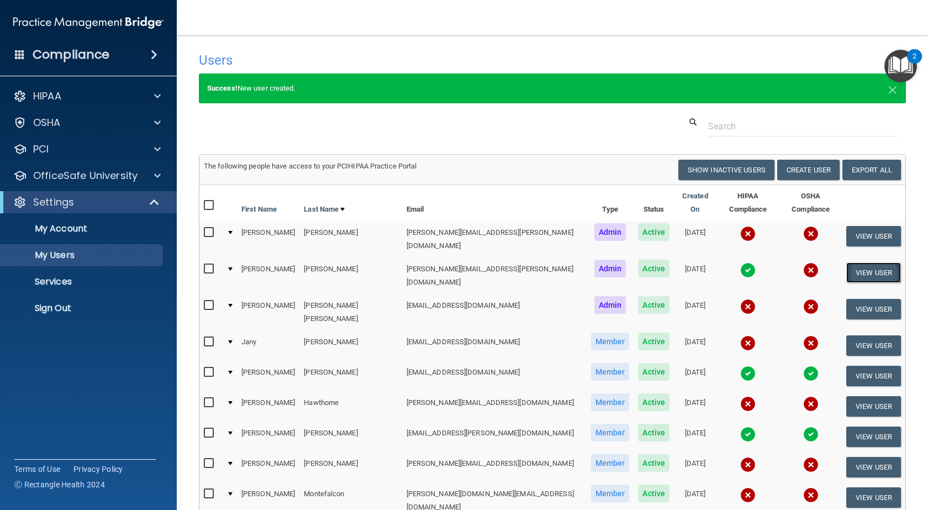 The image size is (928, 510). What do you see at coordinates (810, 203) in the screenshot?
I see `th: OSHA Compliance` at bounding box center [810, 203].